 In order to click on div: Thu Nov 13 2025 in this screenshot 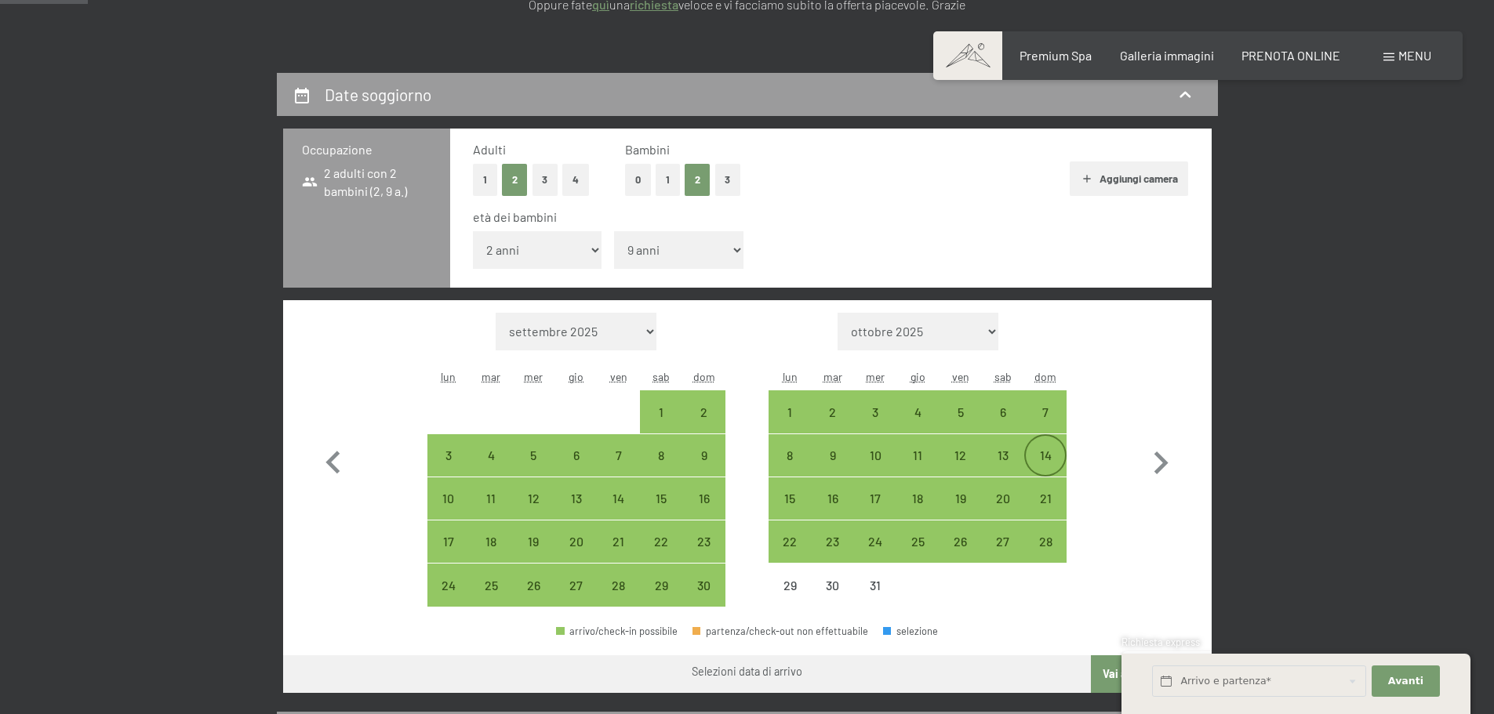, I will do `click(576, 499)`.